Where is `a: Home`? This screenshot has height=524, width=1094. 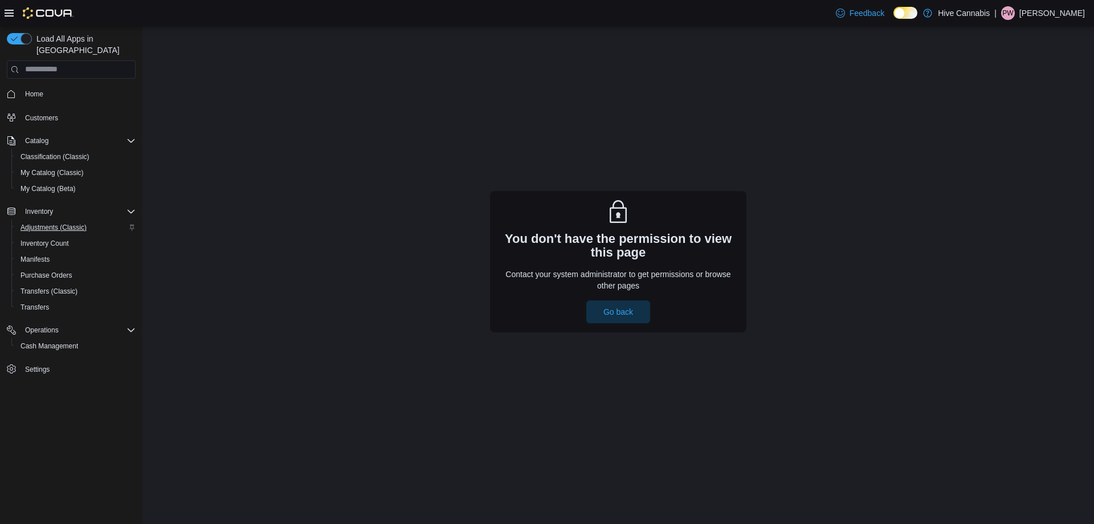
a: Home is located at coordinates (34, 94).